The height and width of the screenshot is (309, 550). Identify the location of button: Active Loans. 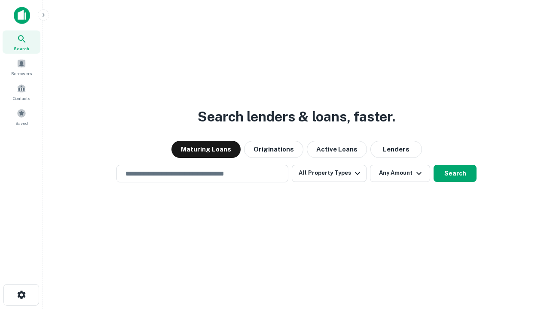
(337, 150).